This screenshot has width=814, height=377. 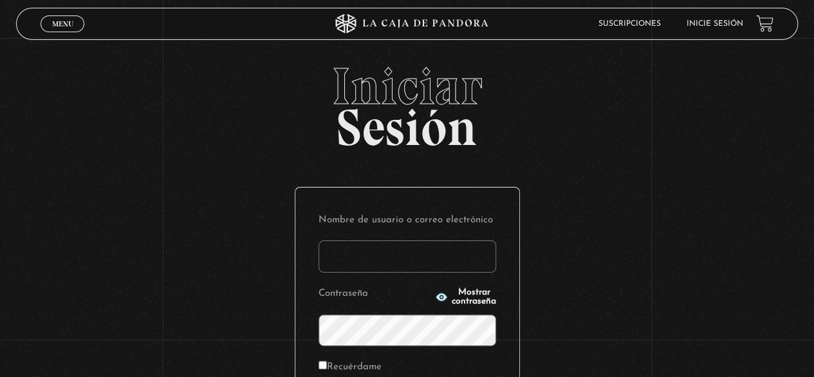 I want to click on label: Nombre de usuario o correo electrónico, so click(x=408, y=220).